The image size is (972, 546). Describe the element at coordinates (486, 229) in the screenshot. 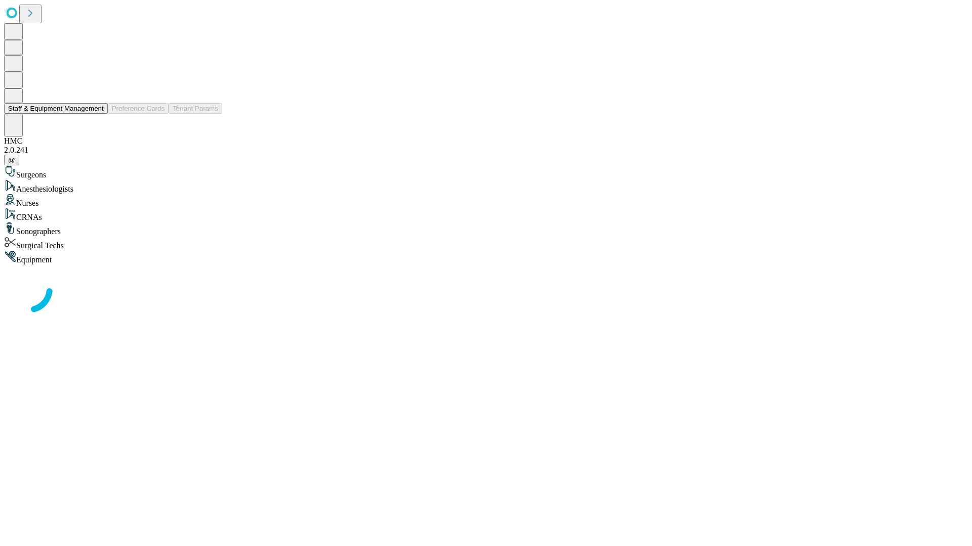

I see `div: Sonographers` at that location.